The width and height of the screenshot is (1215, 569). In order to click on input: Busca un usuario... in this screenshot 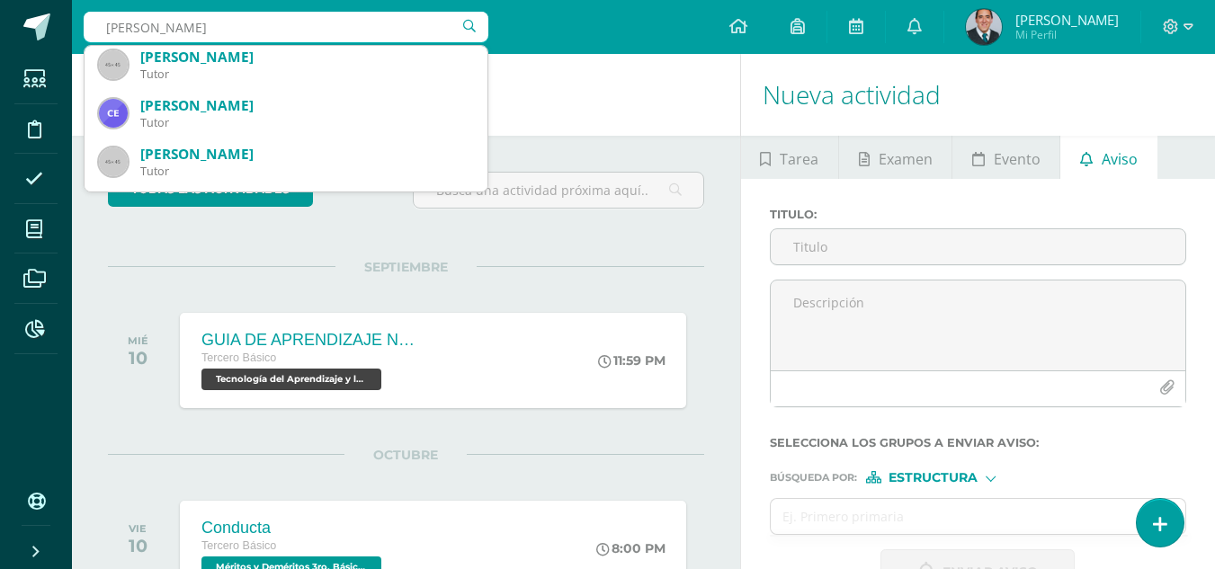, I will do `click(286, 27)`.